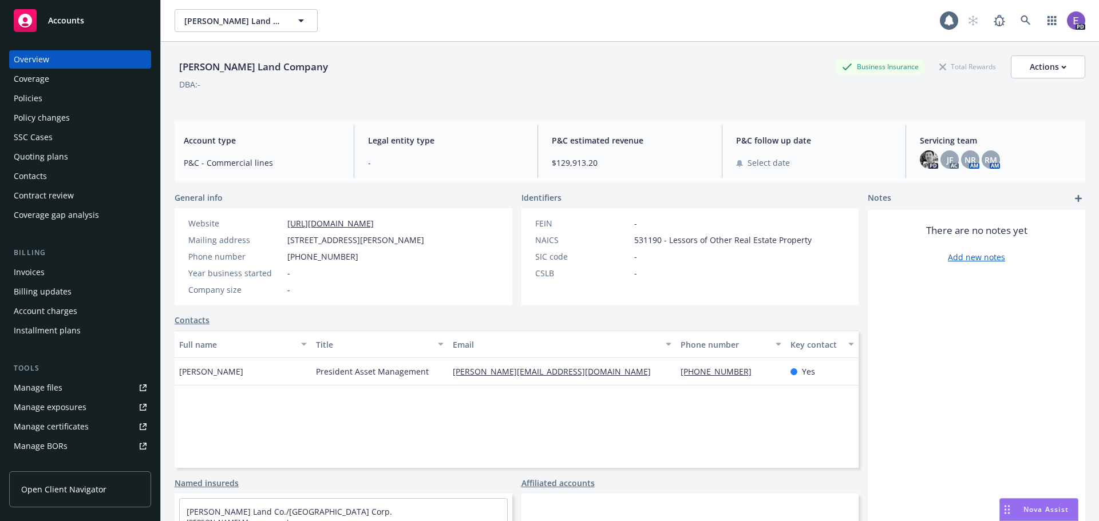 The width and height of the screenshot is (1099, 521). What do you see at coordinates (80, 176) in the screenshot?
I see `a: Contacts` at bounding box center [80, 176].